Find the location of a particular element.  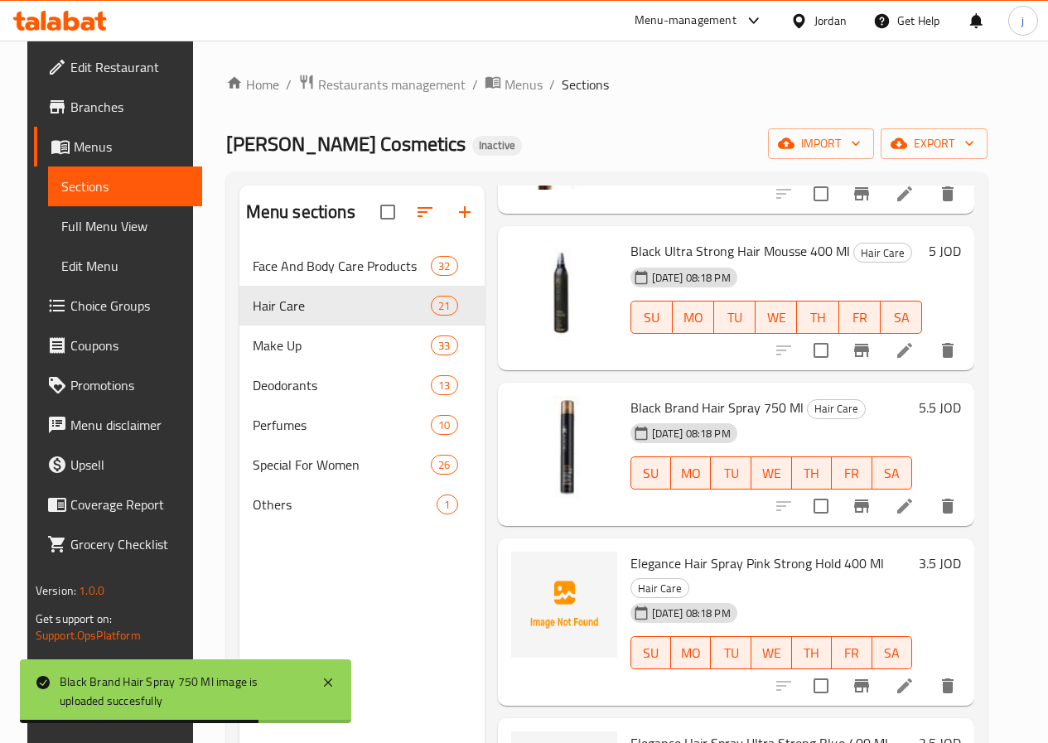

span: TU is located at coordinates (731, 473).